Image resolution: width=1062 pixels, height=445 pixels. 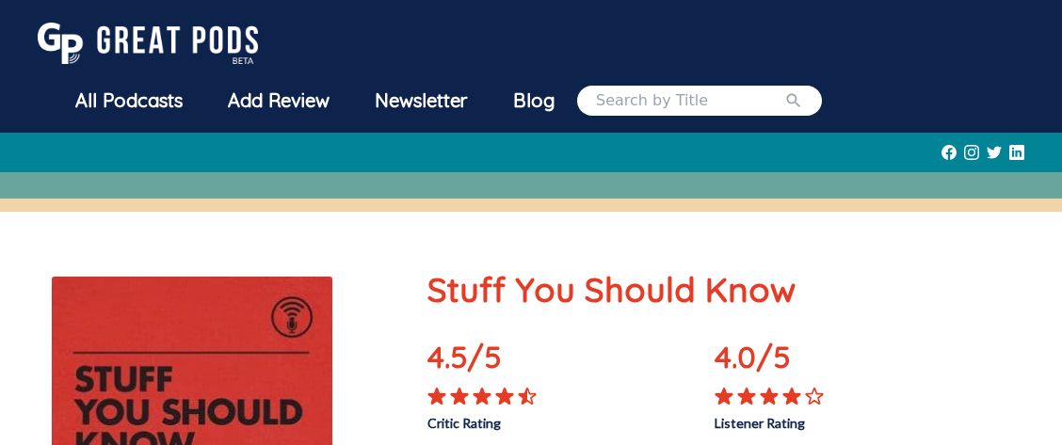 What do you see at coordinates (534, 101) in the screenshot?
I see `a: Blog` at bounding box center [534, 101].